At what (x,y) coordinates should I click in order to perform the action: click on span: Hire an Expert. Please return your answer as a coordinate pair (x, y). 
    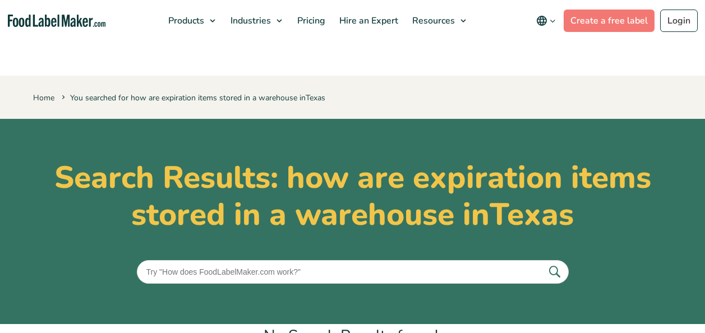
    Looking at the image, I should click on (367, 21).